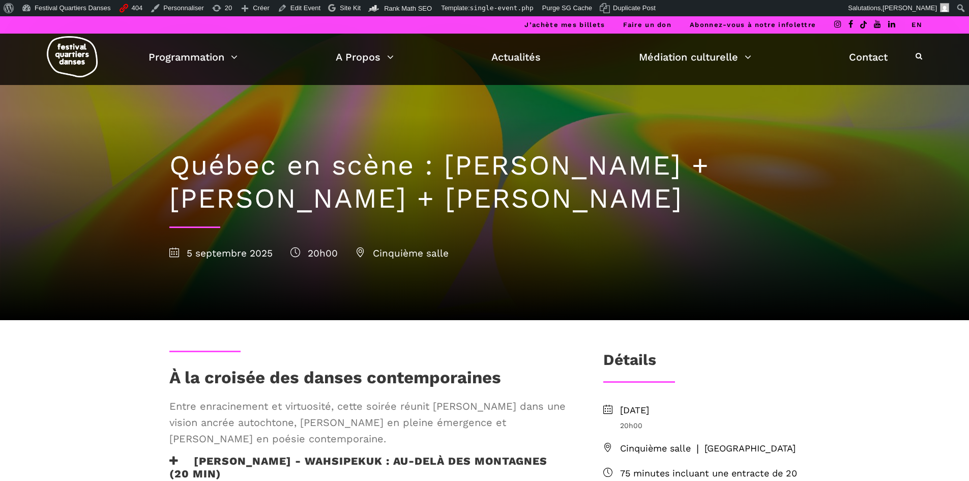 This screenshot has height=481, width=969. I want to click on span: Site Kit, so click(350, 8).